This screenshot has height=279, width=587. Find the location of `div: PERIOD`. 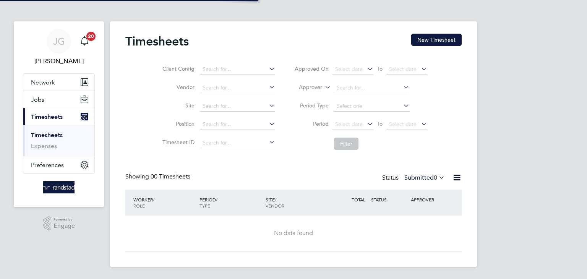

div: PERIOD is located at coordinates (230, 202).